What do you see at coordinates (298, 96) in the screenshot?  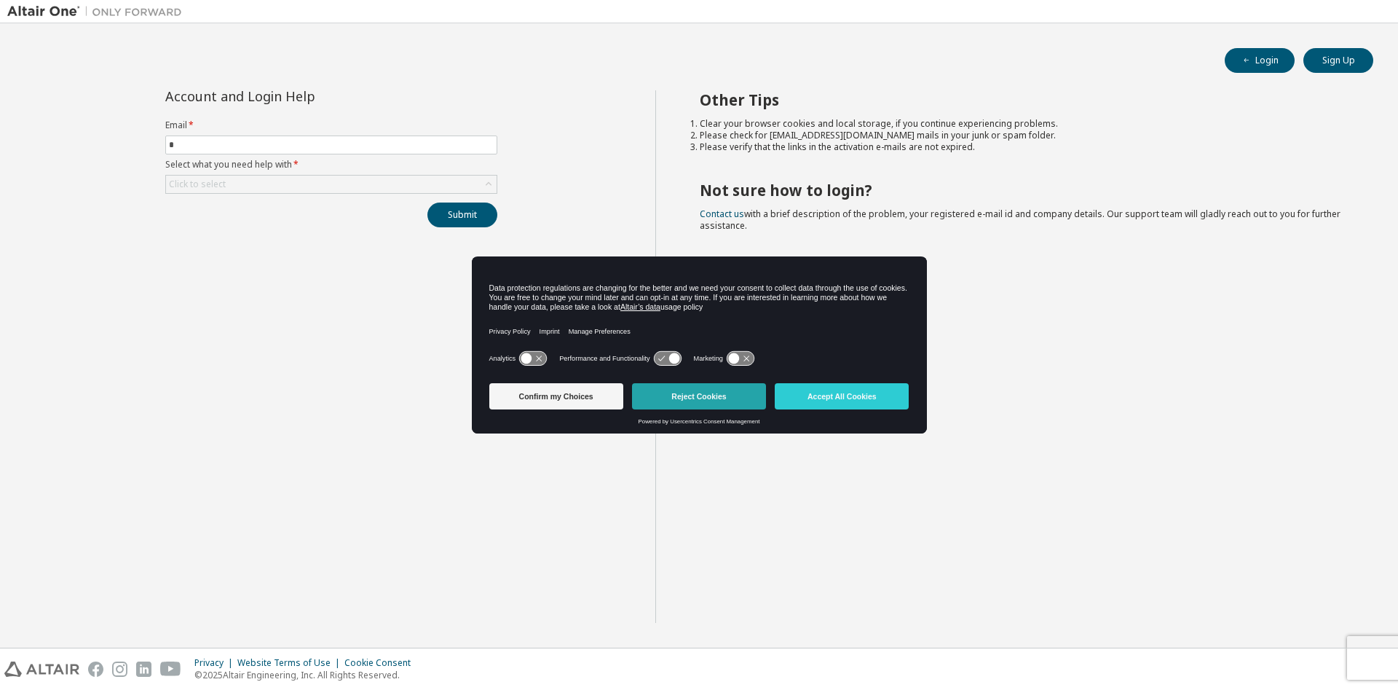 I see `div: Account and Login Help` at bounding box center [298, 96].